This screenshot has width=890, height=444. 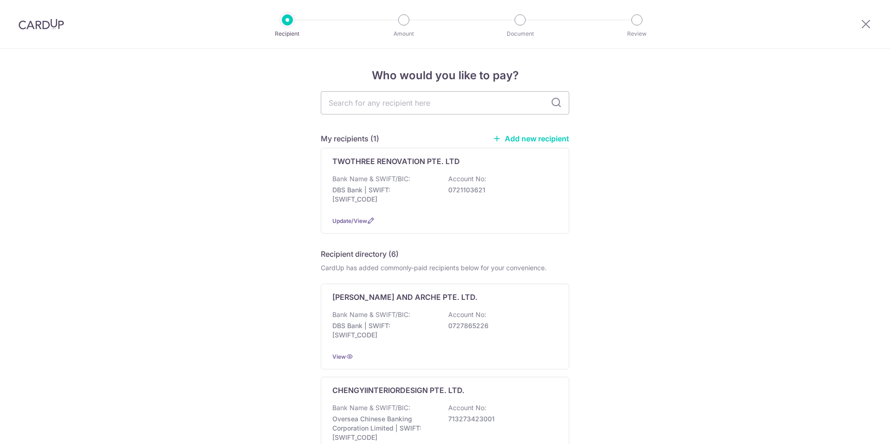 I want to click on h4: Who would you like to pay?, so click(x=445, y=76).